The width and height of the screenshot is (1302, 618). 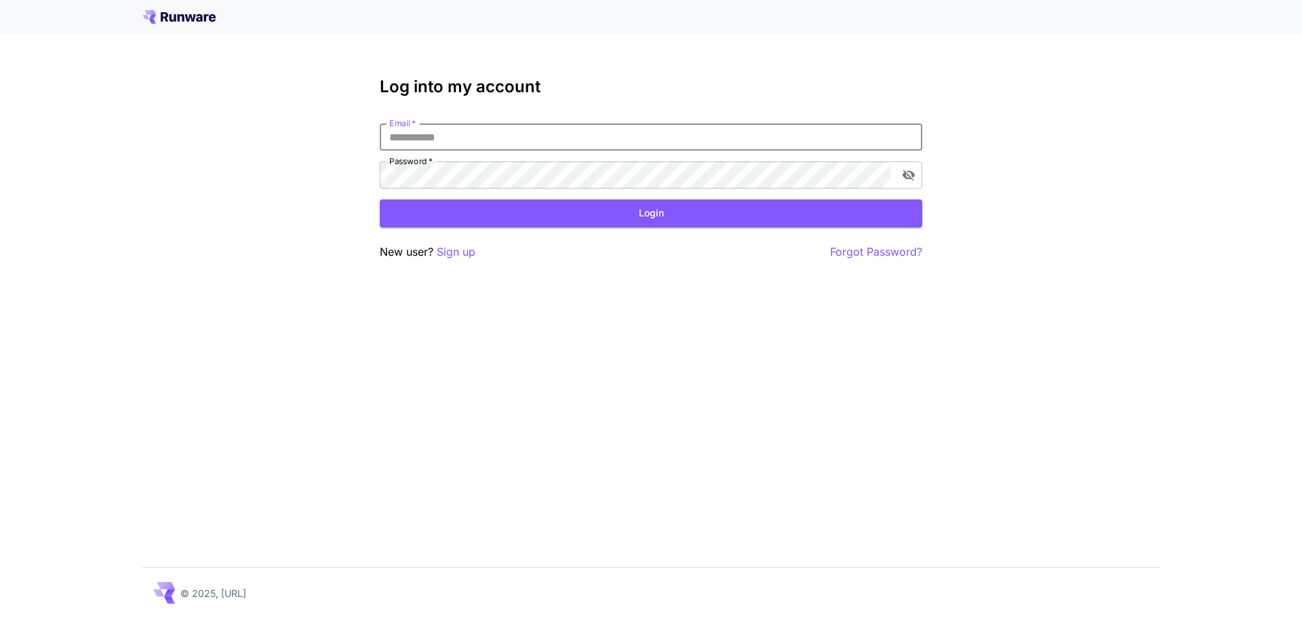 I want to click on p: Sign up, so click(x=456, y=252).